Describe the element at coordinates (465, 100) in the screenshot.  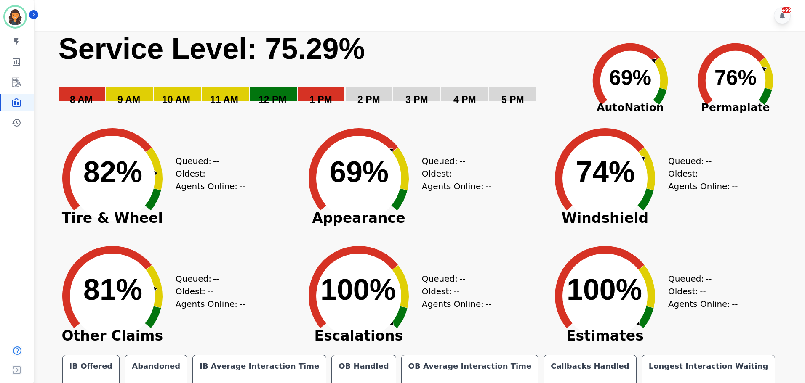
I see `text: 4 PM` at that location.